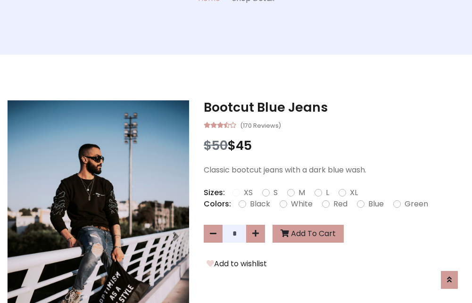 The image size is (472, 303). What do you see at coordinates (327, 193) in the screenshot?
I see `label: L` at bounding box center [327, 193].